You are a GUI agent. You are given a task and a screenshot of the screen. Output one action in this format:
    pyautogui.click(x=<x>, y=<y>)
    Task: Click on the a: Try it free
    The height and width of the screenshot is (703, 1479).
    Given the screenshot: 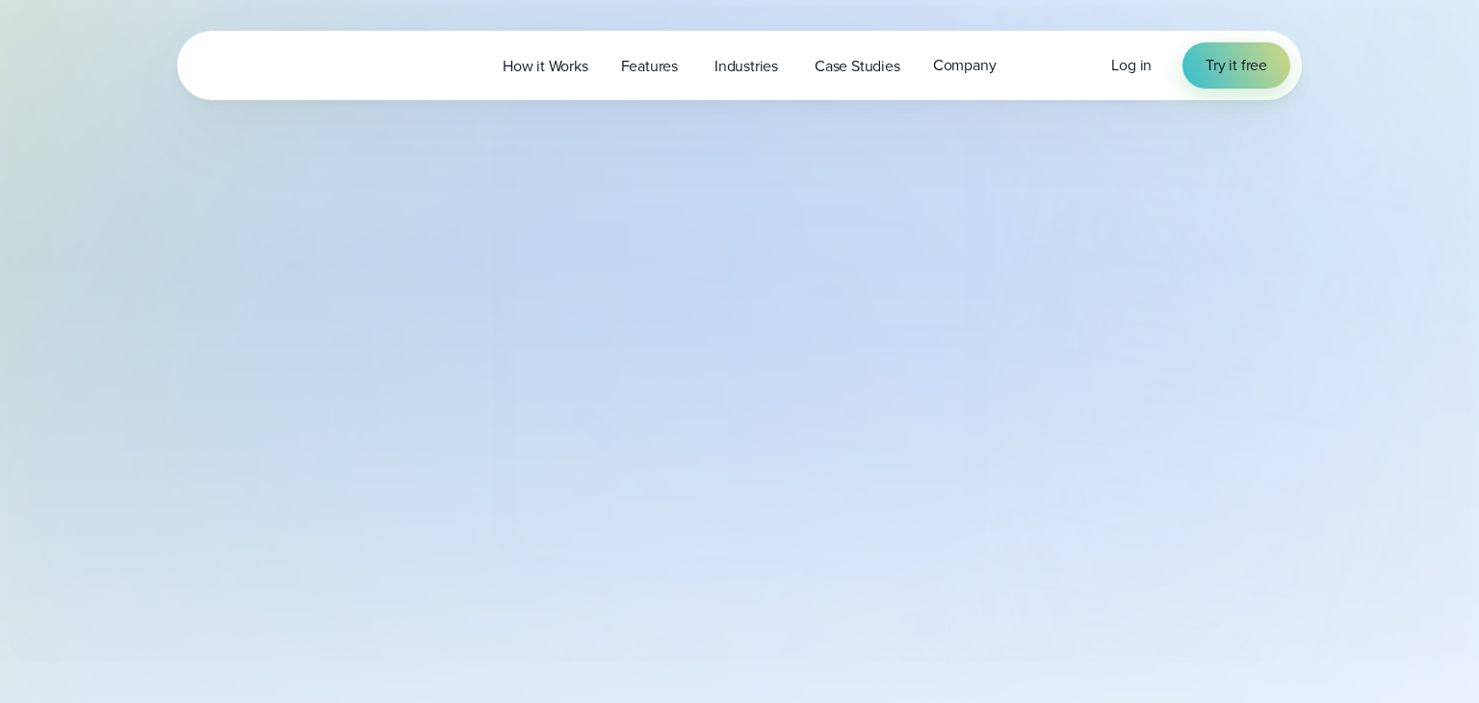 What is the action you would take?
    pyautogui.click(x=1236, y=65)
    